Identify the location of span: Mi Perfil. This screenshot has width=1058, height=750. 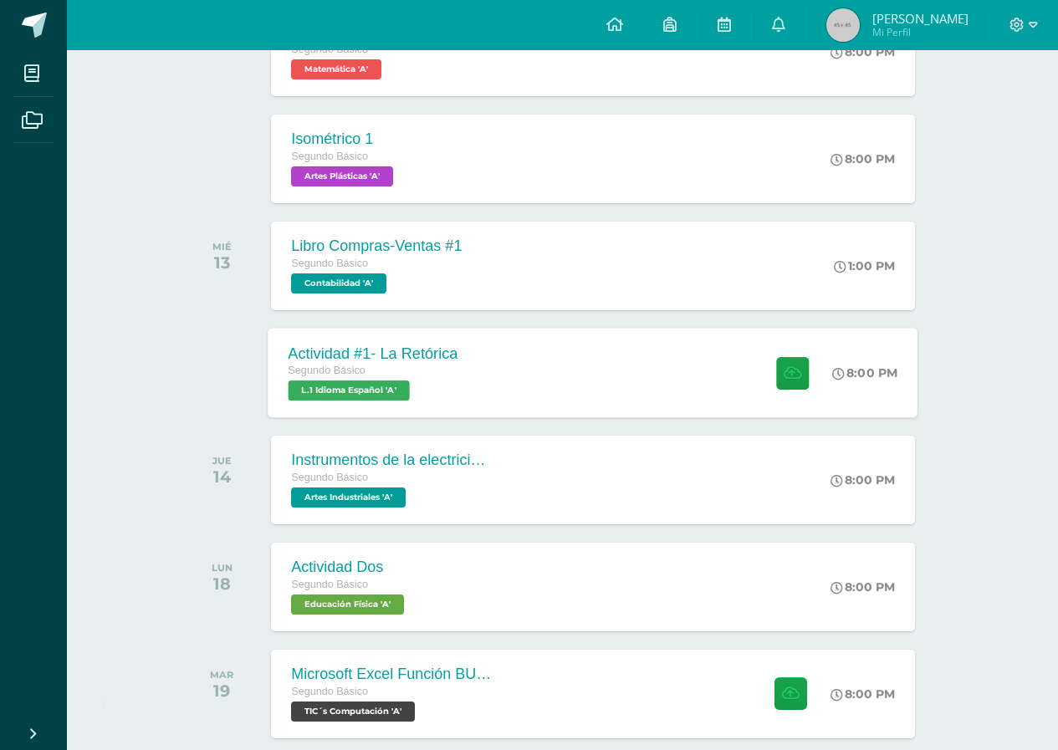
(920, 32).